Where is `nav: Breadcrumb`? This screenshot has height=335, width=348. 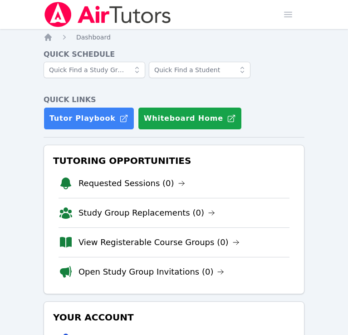 nav: Breadcrumb is located at coordinates (174, 37).